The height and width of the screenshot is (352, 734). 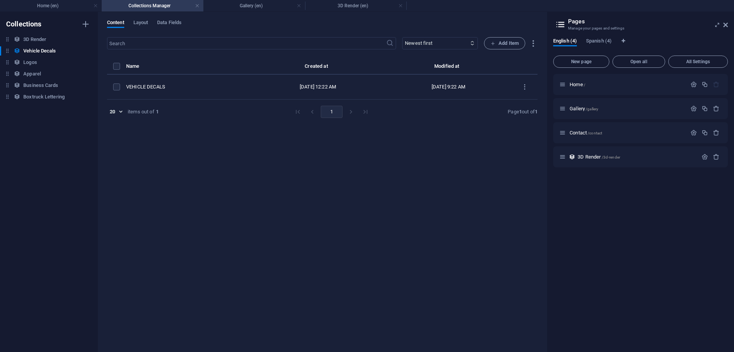 I want to click on span: /contact, so click(x=595, y=133).